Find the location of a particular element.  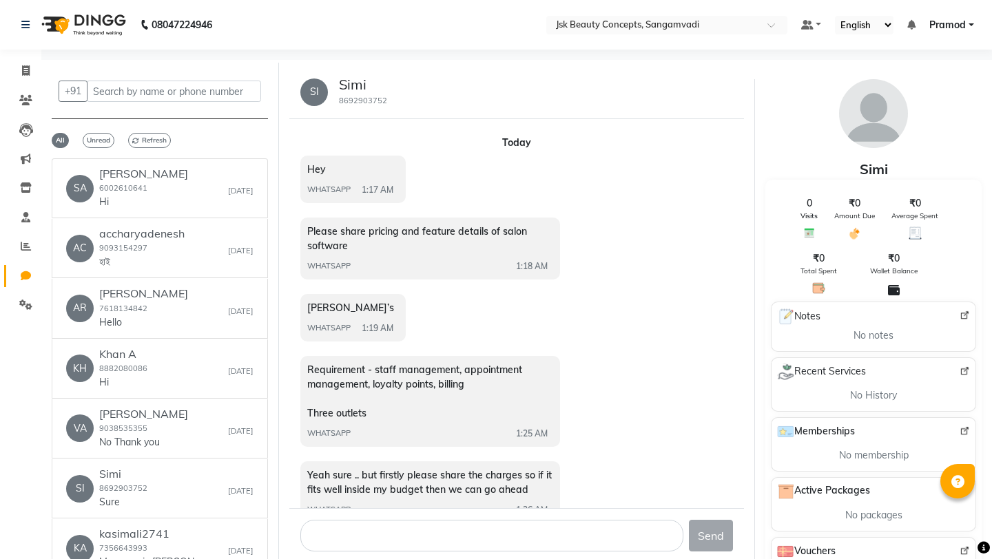

span: 1:26 AM is located at coordinates (532, 510).